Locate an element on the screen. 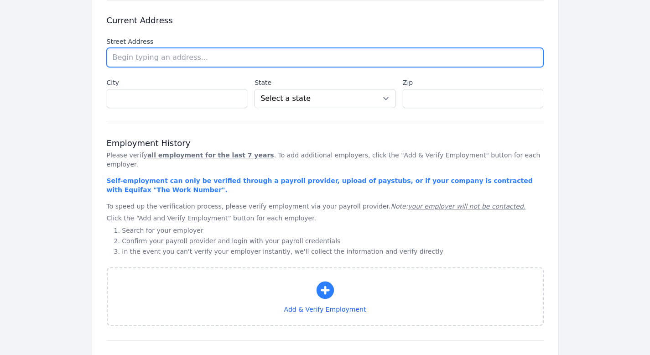 The height and width of the screenshot is (355, 650). label: State is located at coordinates (325, 83).